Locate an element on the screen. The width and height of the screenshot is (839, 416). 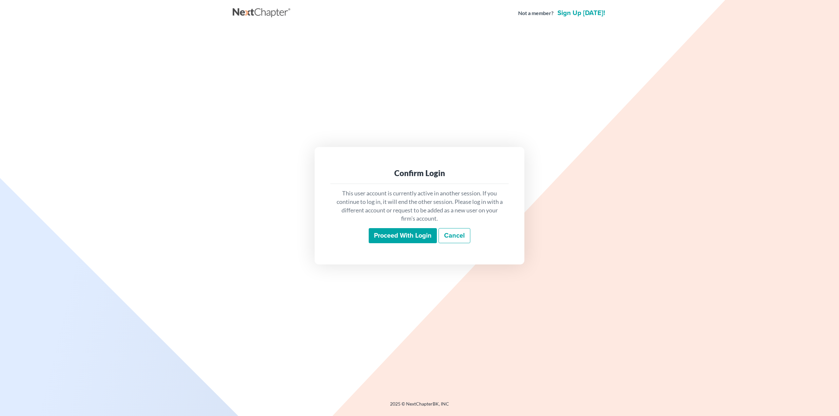
a: Cancel is located at coordinates (454, 236).